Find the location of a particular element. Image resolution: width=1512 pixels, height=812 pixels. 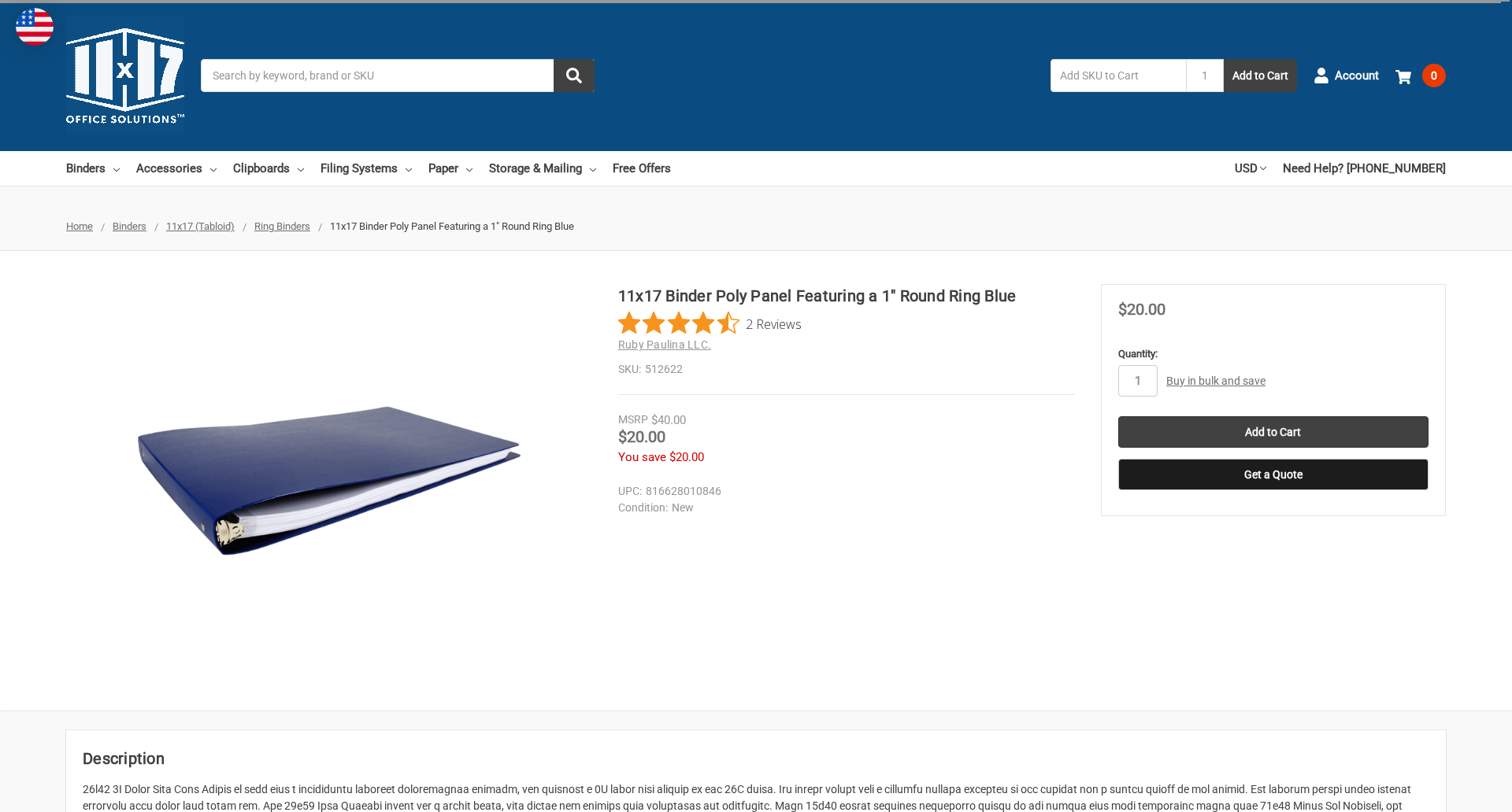

input: Search by keyword, brand or SKU is located at coordinates (398, 75).